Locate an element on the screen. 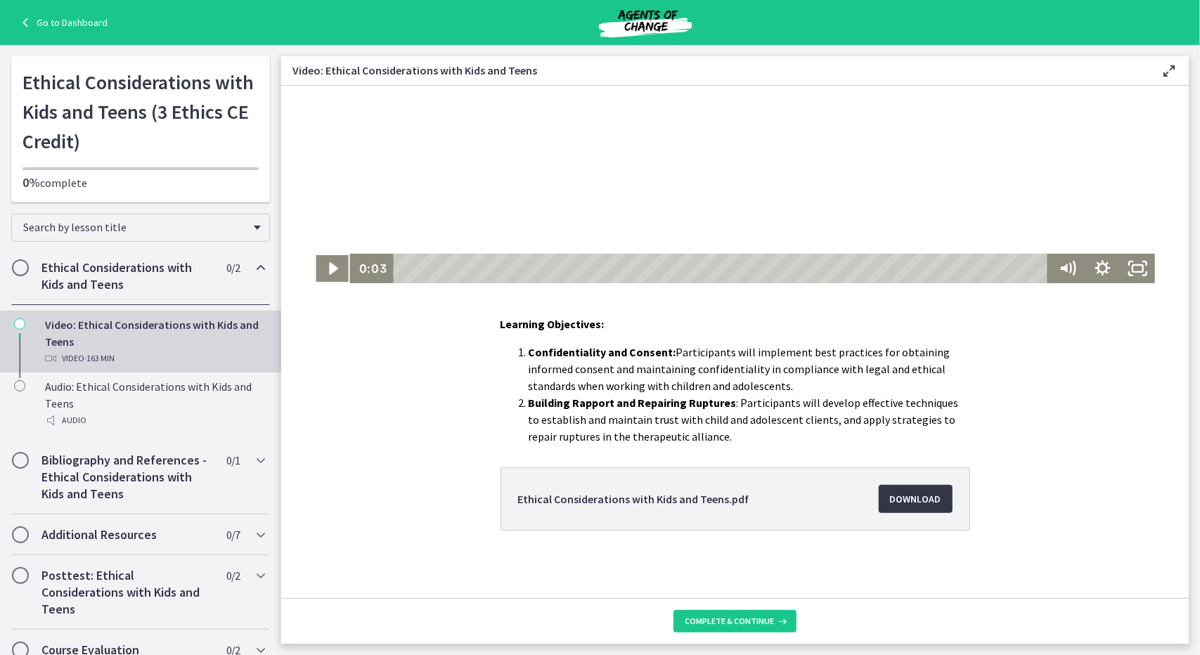  span: Ethical Considerations with Kids and Teens.pdf is located at coordinates (634, 499).